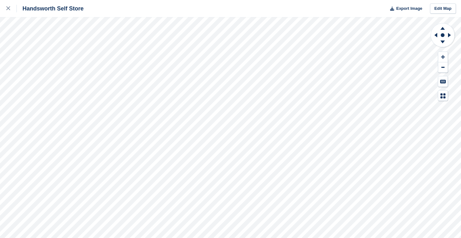 The image size is (461, 238). Describe the element at coordinates (443, 9) in the screenshot. I see `a: Edit Map` at that location.